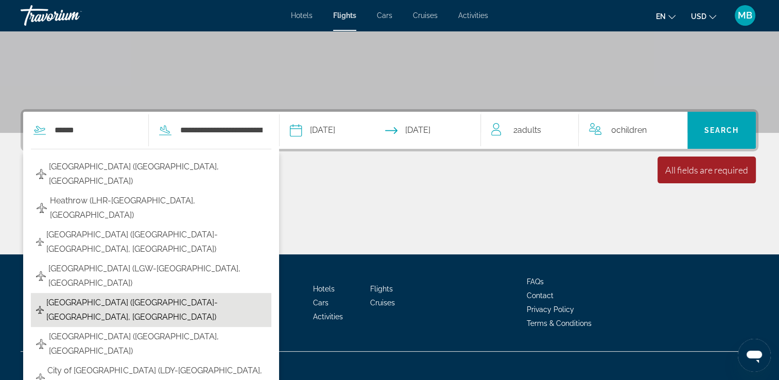  Describe the element at coordinates (666, 16) in the screenshot. I see `button: Change language` at that location.